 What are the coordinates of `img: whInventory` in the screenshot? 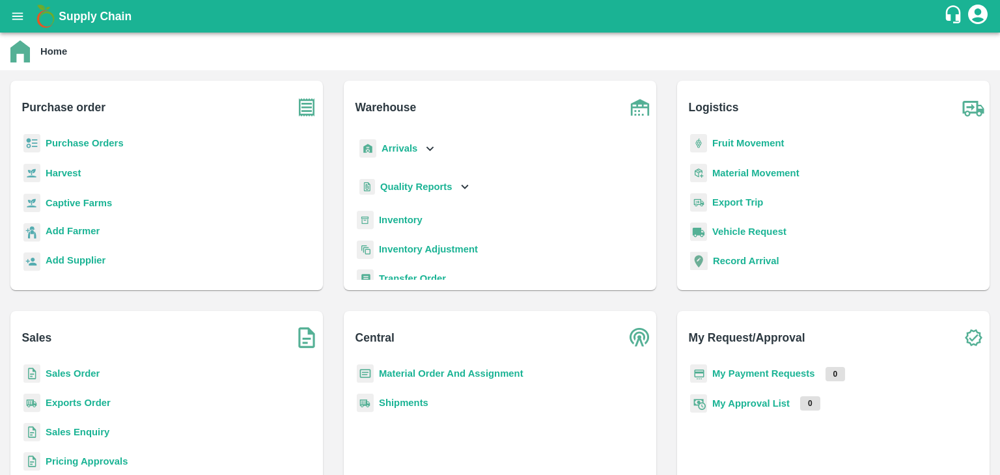 It's located at (365, 220).